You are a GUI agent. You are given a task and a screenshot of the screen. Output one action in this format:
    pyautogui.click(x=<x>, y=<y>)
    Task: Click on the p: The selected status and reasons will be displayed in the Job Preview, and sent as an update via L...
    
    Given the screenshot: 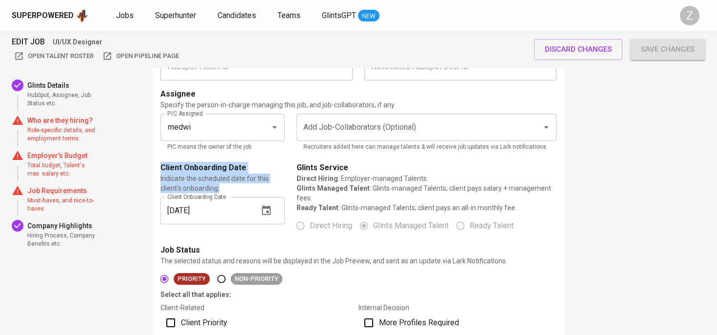 What is the action you would take?
    pyautogui.click(x=359, y=261)
    